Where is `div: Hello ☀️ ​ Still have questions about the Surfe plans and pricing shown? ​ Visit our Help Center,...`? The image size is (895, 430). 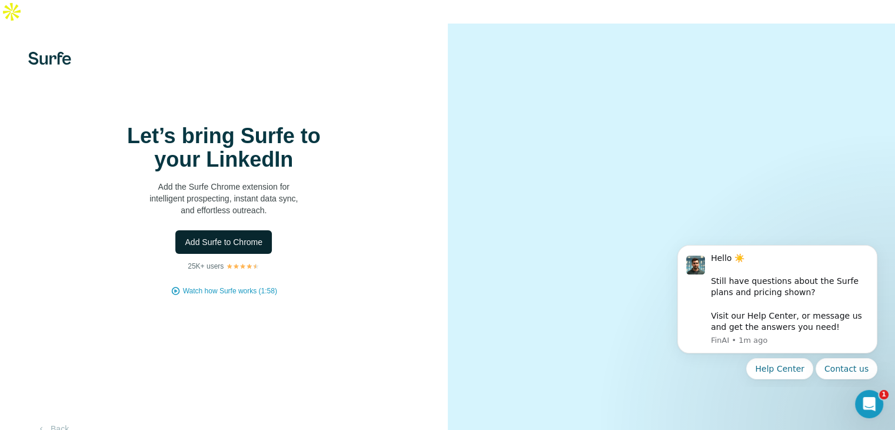 div: Hello ☀️ ​ Still have questions about the Surfe plans and pricing shown? ​ Visit our Help Center,... is located at coordinates (130, 58).